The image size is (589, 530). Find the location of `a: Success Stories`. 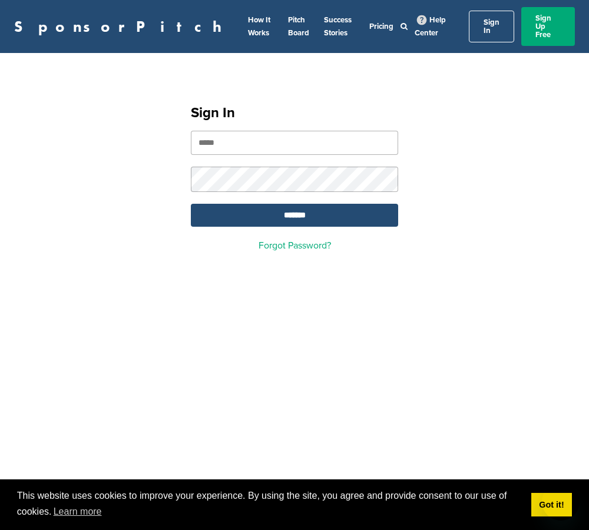

a: Success Stories is located at coordinates (337, 26).